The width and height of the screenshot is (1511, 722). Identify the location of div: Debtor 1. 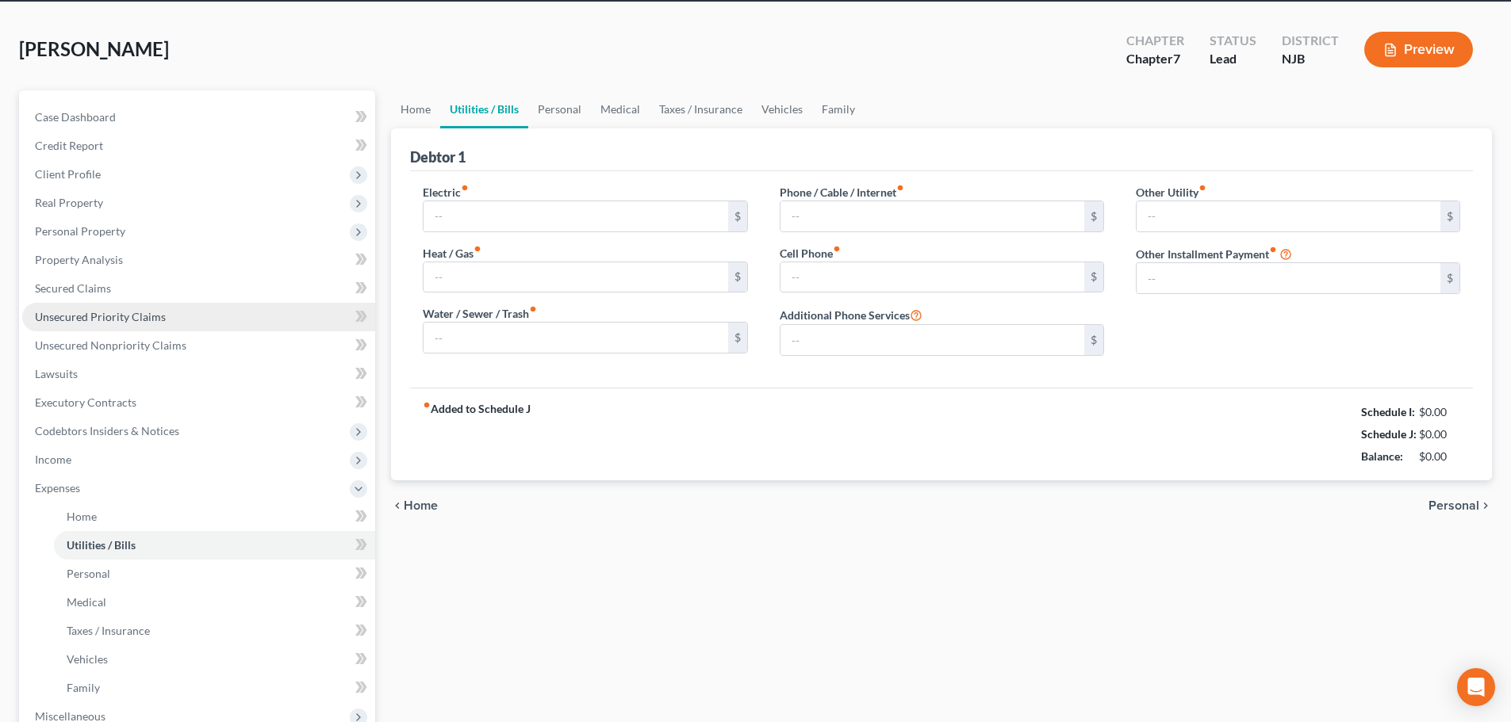
(438, 157).